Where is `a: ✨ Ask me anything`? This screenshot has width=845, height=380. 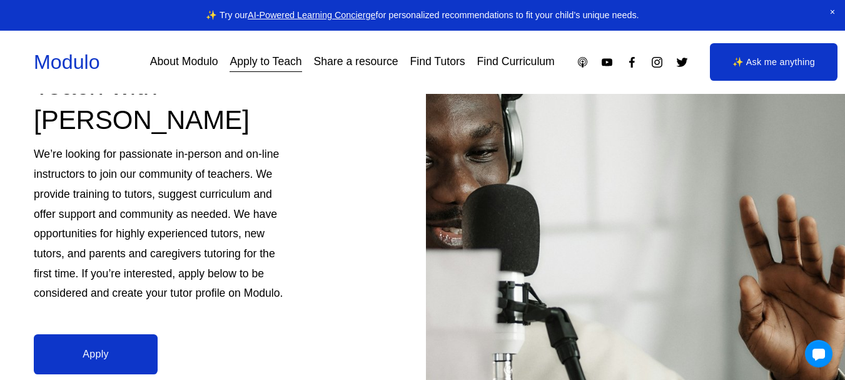 a: ✨ Ask me anything is located at coordinates (774, 62).